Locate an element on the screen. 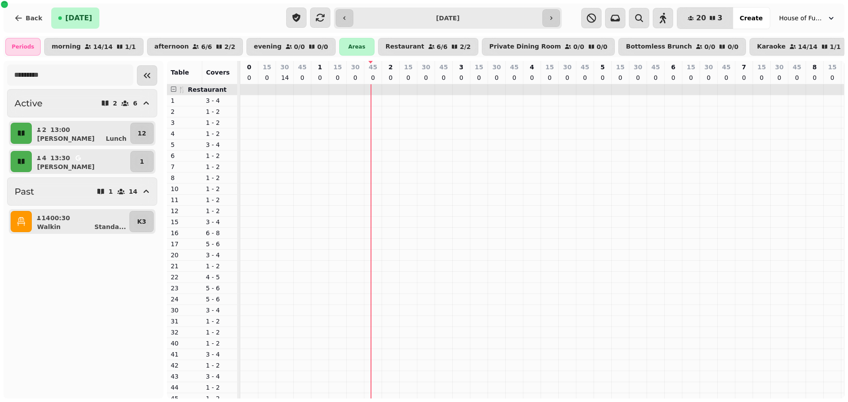  p: 41 is located at coordinates (185, 355).